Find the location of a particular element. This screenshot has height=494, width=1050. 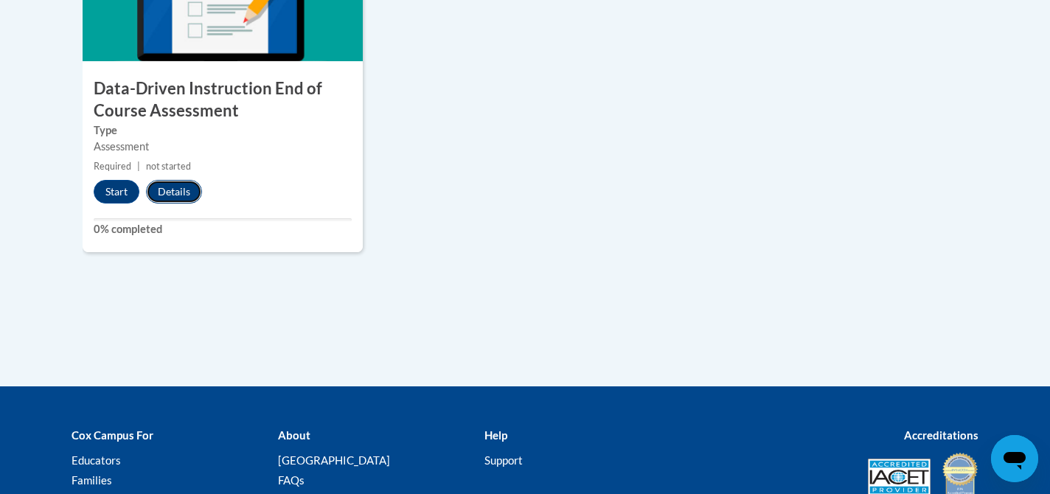

a: Support is located at coordinates (503, 460).